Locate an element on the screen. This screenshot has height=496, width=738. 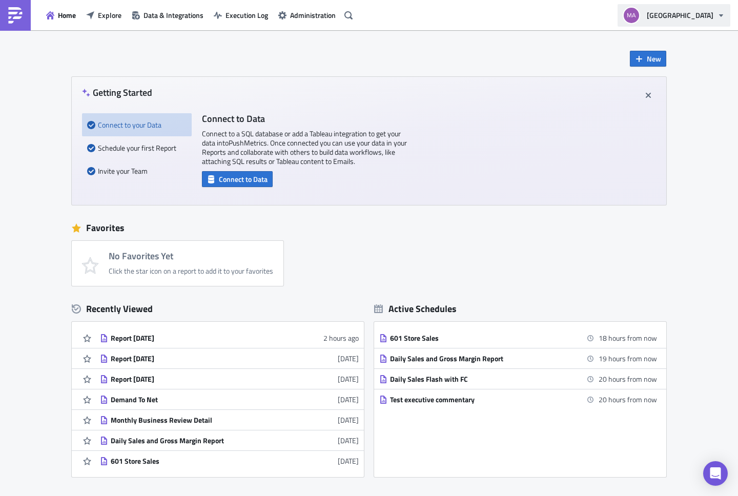
span: New is located at coordinates (654, 58).